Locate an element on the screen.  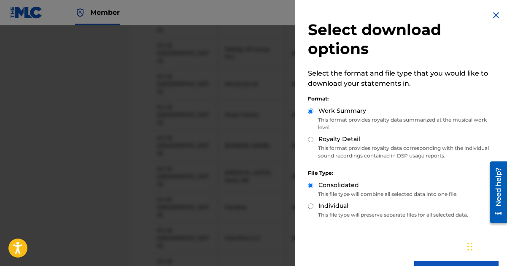
div: Open Resource Center is located at coordinates (15, 34).